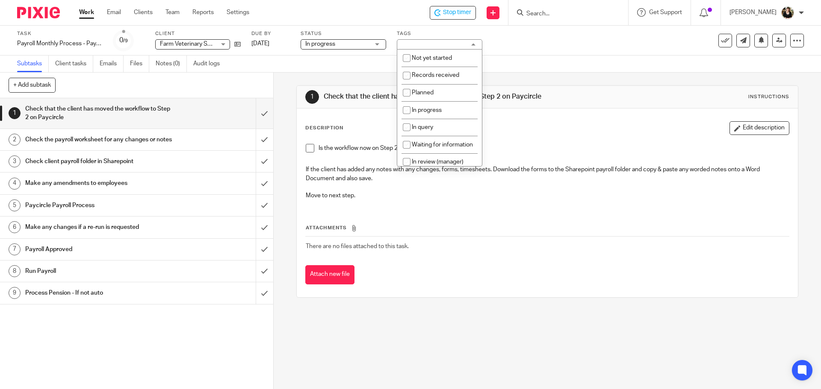  What do you see at coordinates (453, 13) in the screenshot?
I see `div: Farm Veterinary Solutions Ltd - Payroll Monthly Process - Paycircle` at bounding box center [453, 13].